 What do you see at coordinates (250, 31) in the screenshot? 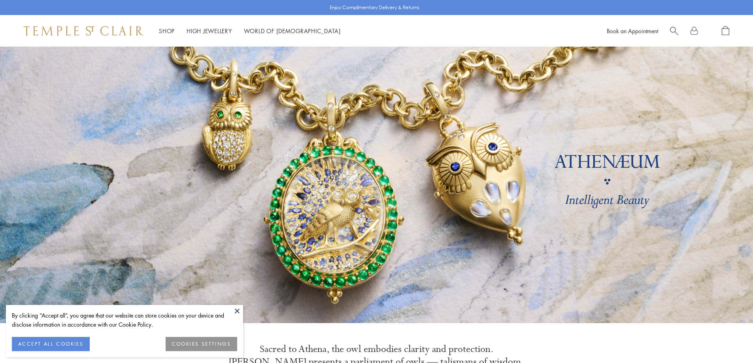
I see `nav: Main navigation` at bounding box center [250, 31].